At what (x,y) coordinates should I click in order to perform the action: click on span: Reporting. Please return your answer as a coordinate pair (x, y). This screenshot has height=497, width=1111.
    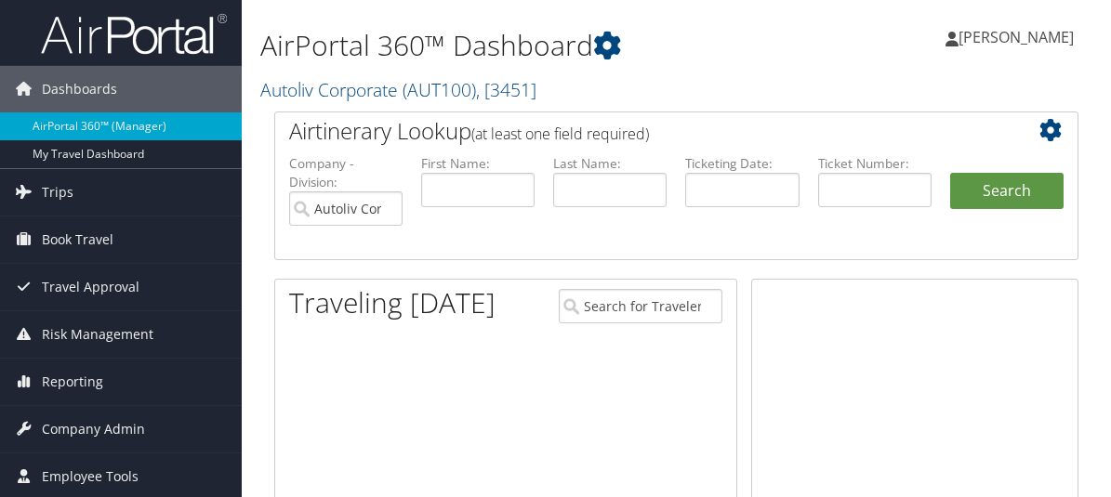
    Looking at the image, I should click on (73, 382).